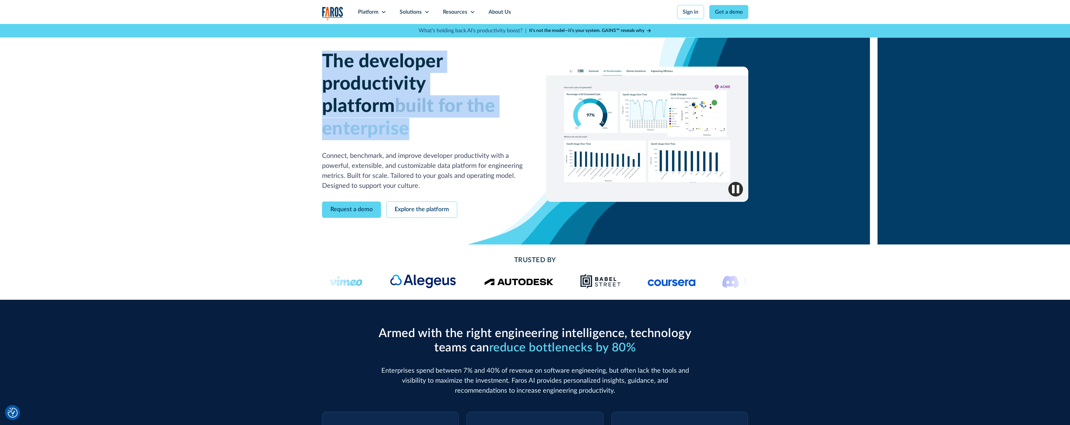  Describe the element at coordinates (333, 13) in the screenshot. I see `img: Logo of the analytics and reporting company Faros.` at that location.